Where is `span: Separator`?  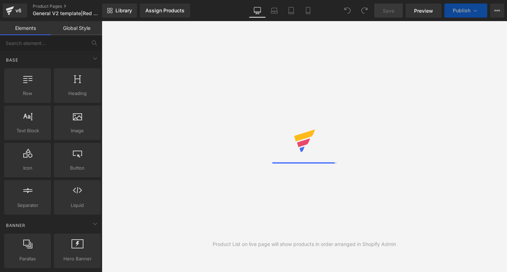
span: Separator is located at coordinates (27, 205).